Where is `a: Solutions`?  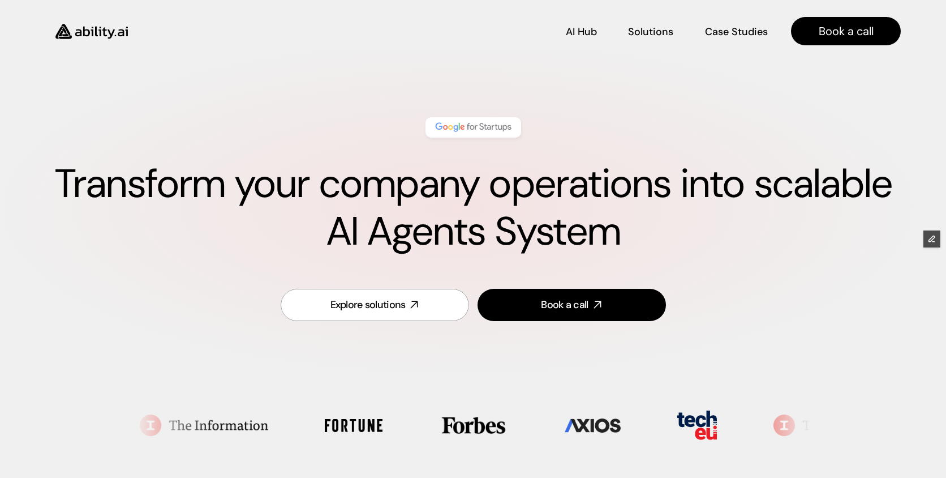
a: Solutions is located at coordinates (651, 31).